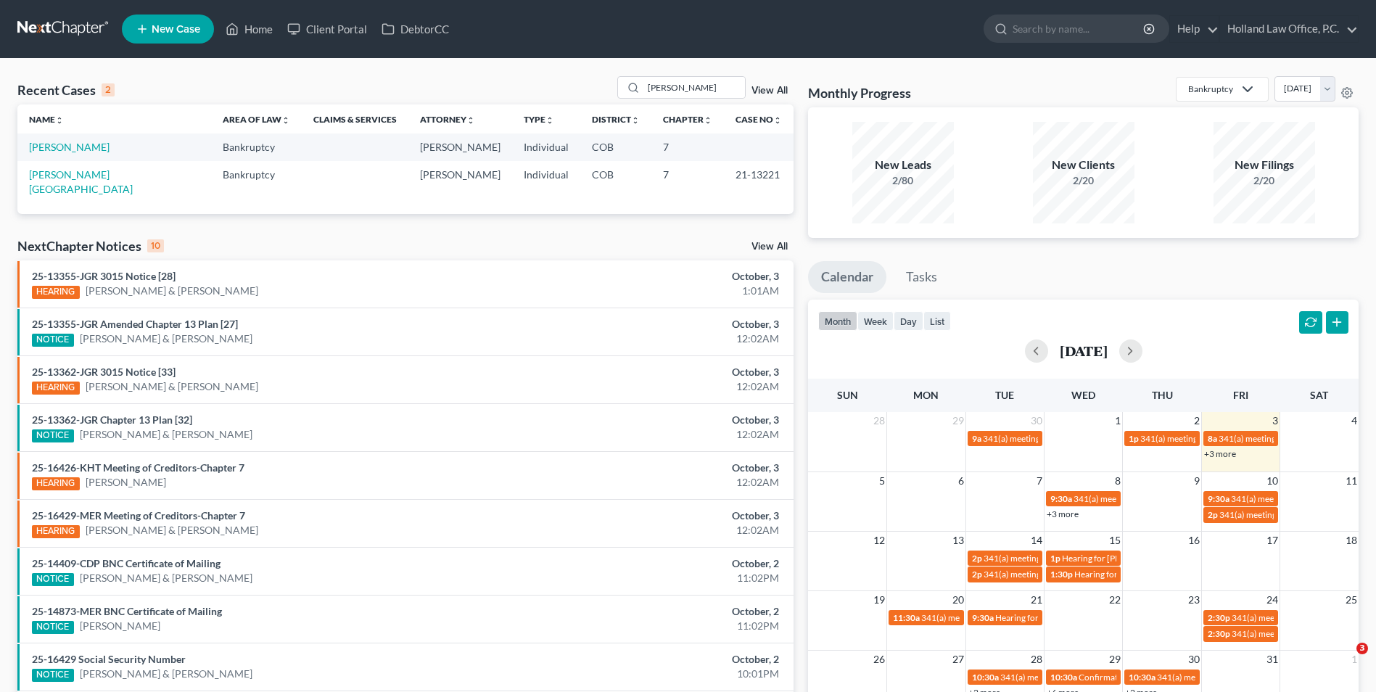 Image resolution: width=1376 pixels, height=692 pixels. What do you see at coordinates (1265, 165) in the screenshot?
I see `div: New Filings` at bounding box center [1265, 165].